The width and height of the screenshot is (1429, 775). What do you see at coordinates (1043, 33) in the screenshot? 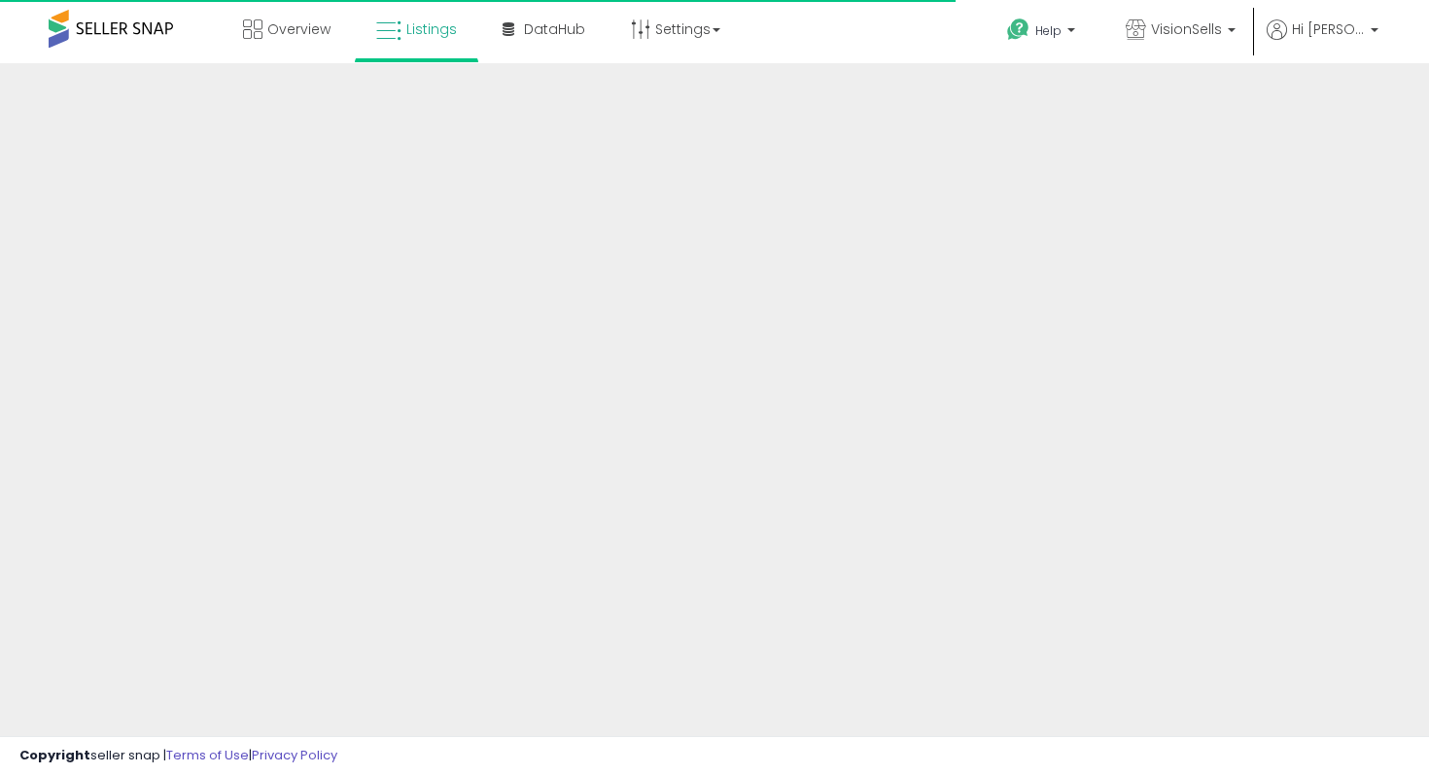
I see `a: Help` at bounding box center [1043, 33].